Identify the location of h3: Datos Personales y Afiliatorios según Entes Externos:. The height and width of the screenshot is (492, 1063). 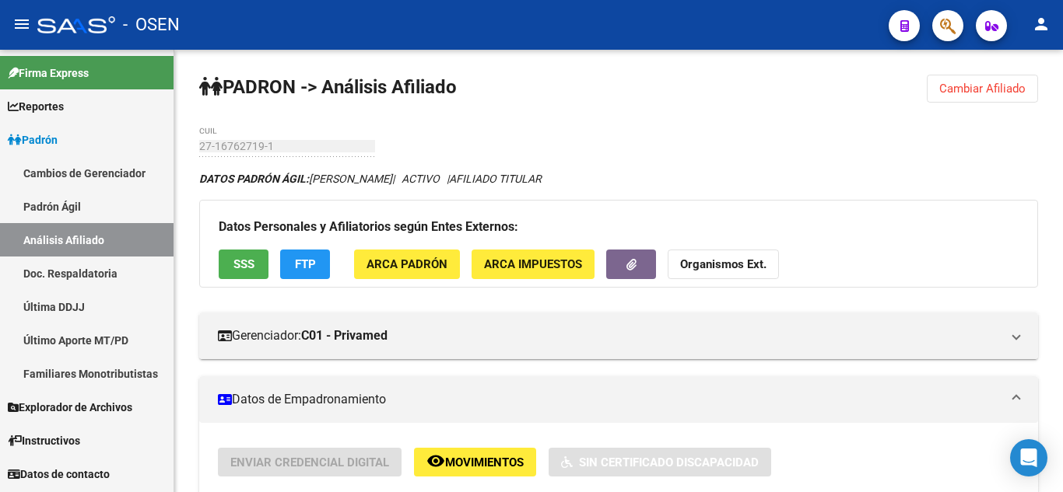
(618, 227).